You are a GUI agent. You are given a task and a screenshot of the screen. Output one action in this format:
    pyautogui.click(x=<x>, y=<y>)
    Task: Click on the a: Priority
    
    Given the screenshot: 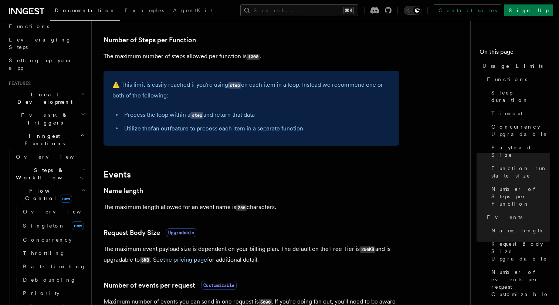 What is the action you would take?
    pyautogui.click(x=53, y=293)
    